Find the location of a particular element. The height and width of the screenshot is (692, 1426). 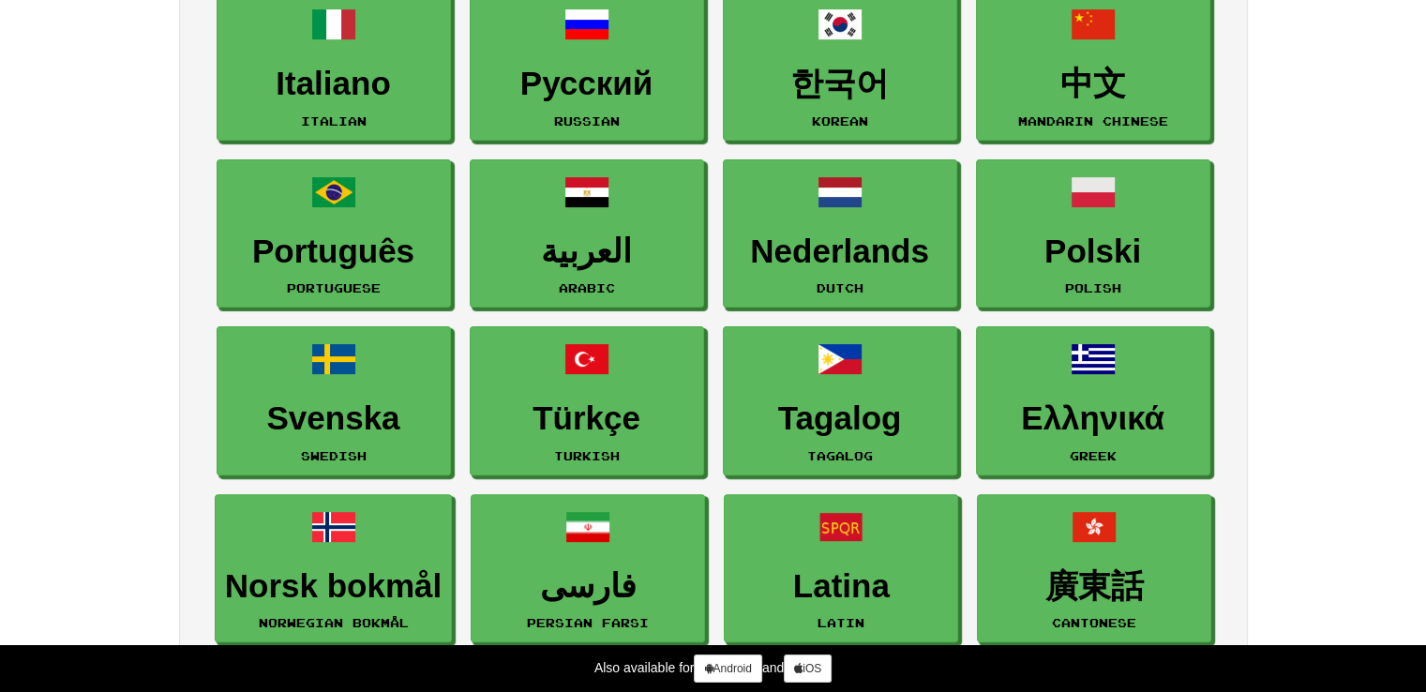

small: Italian is located at coordinates (334, 121).